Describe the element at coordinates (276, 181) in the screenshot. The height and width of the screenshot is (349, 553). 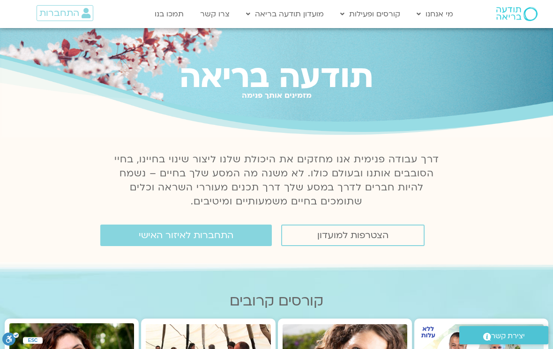
I see `p: דרך עבודה פנימית אנו מחזקים את היכולת שלנו ליצור שינוי בחיינו, בחיי הסובבים אותנו ובעולם כולו. לא...` at that location.